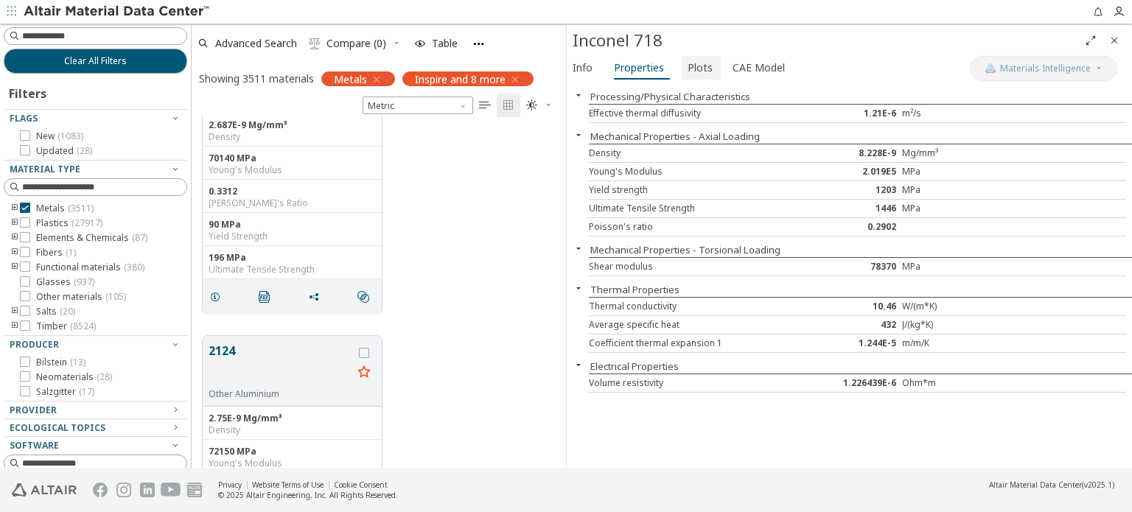 This screenshot has height=512, width=1132. Describe the element at coordinates (701, 307) in the screenshot. I see `div: Thermal conductivity` at that location.